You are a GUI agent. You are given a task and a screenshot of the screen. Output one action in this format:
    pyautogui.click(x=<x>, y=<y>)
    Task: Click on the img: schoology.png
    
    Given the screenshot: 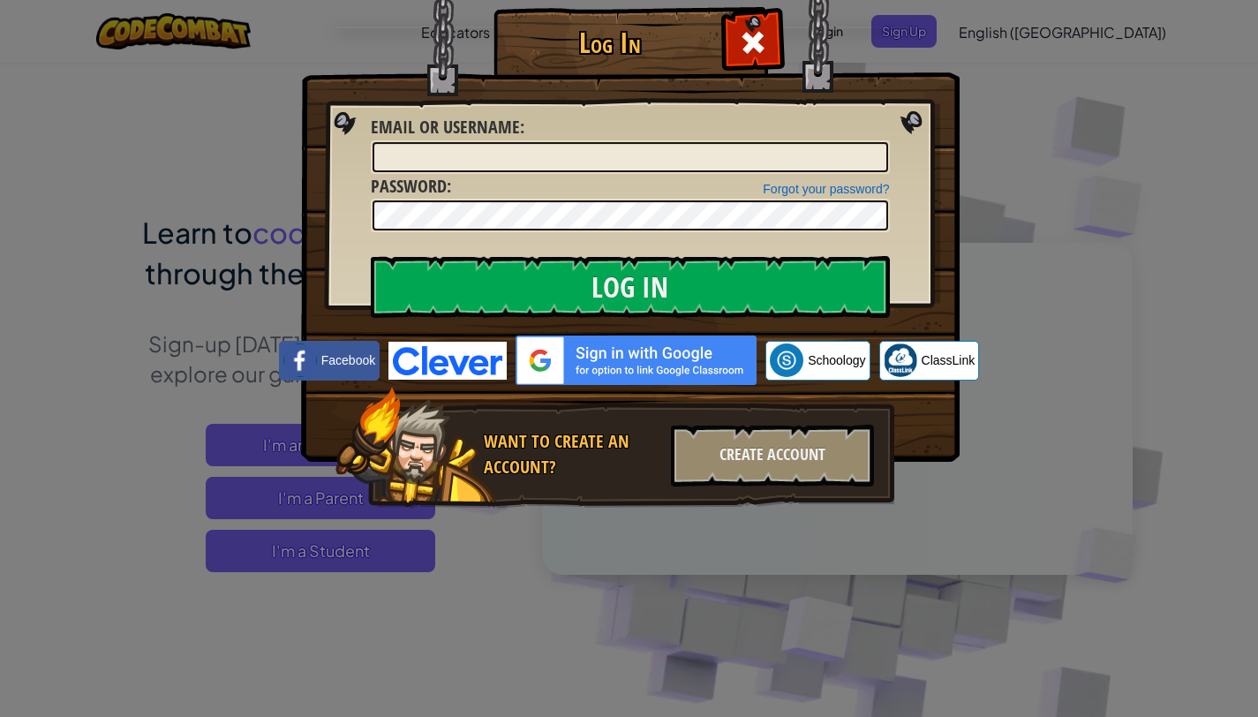 What is the action you would take?
    pyautogui.click(x=787, y=360)
    